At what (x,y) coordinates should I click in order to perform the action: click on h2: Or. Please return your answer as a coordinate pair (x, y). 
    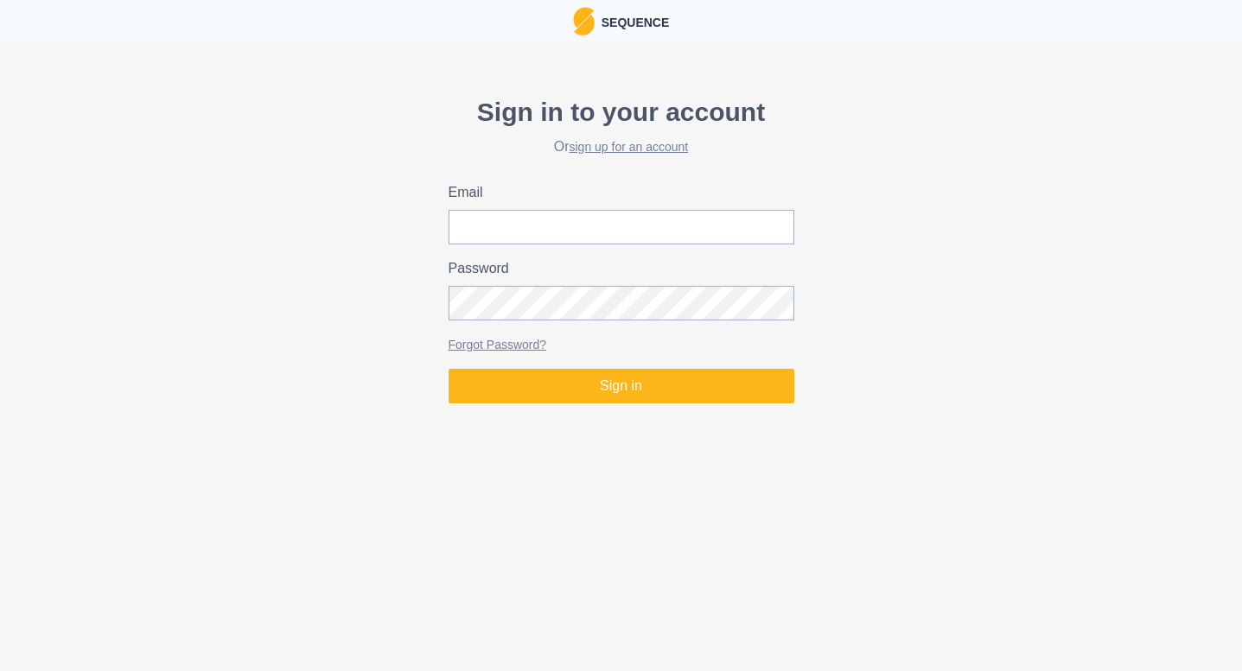
    Looking at the image, I should click on (621, 146).